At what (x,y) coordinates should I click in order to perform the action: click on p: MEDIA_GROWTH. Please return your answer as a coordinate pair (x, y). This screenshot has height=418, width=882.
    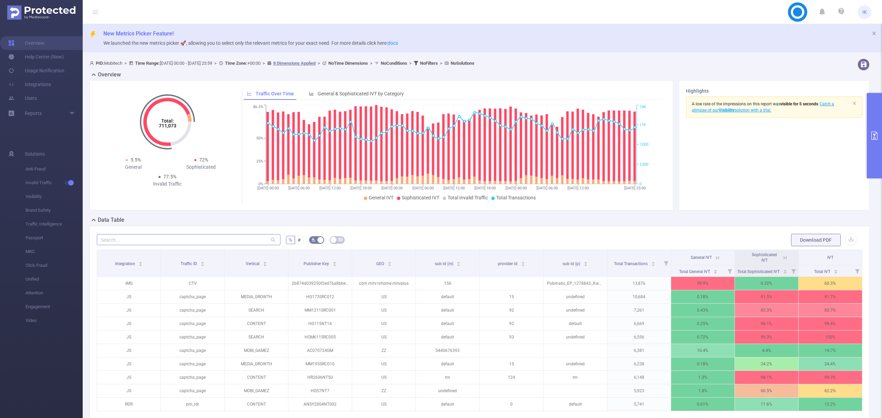
    Looking at the image, I should click on (256, 297).